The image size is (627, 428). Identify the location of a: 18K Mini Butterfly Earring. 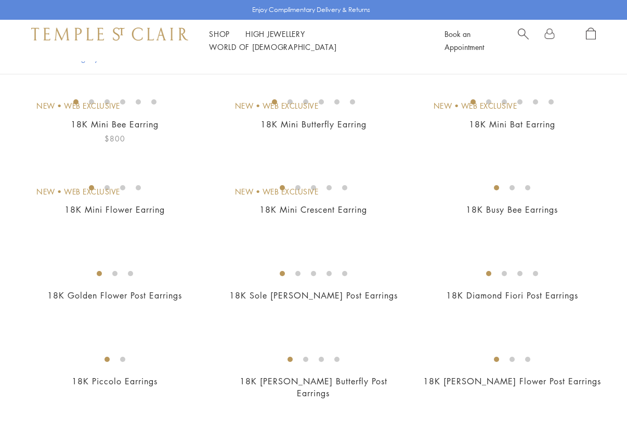
(314, 124).